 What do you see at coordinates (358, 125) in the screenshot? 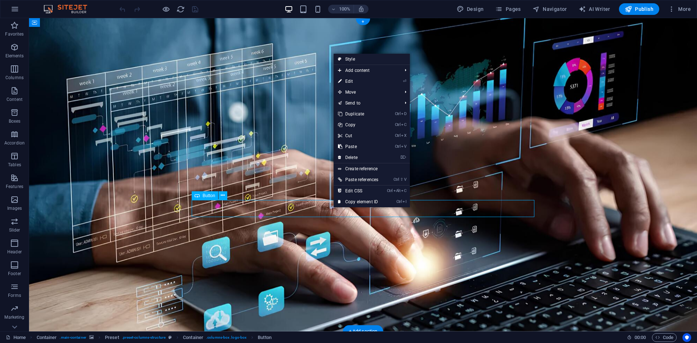
I see `a: CtrlCCopy` at bounding box center [358, 125].